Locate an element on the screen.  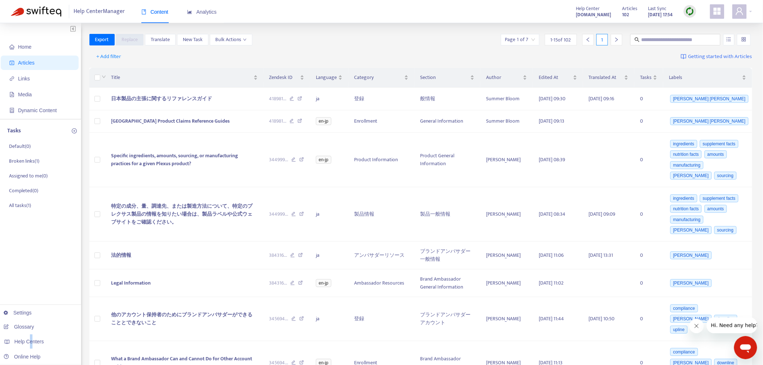
td: Brand Ambassador General Information is located at coordinates (447, 283).